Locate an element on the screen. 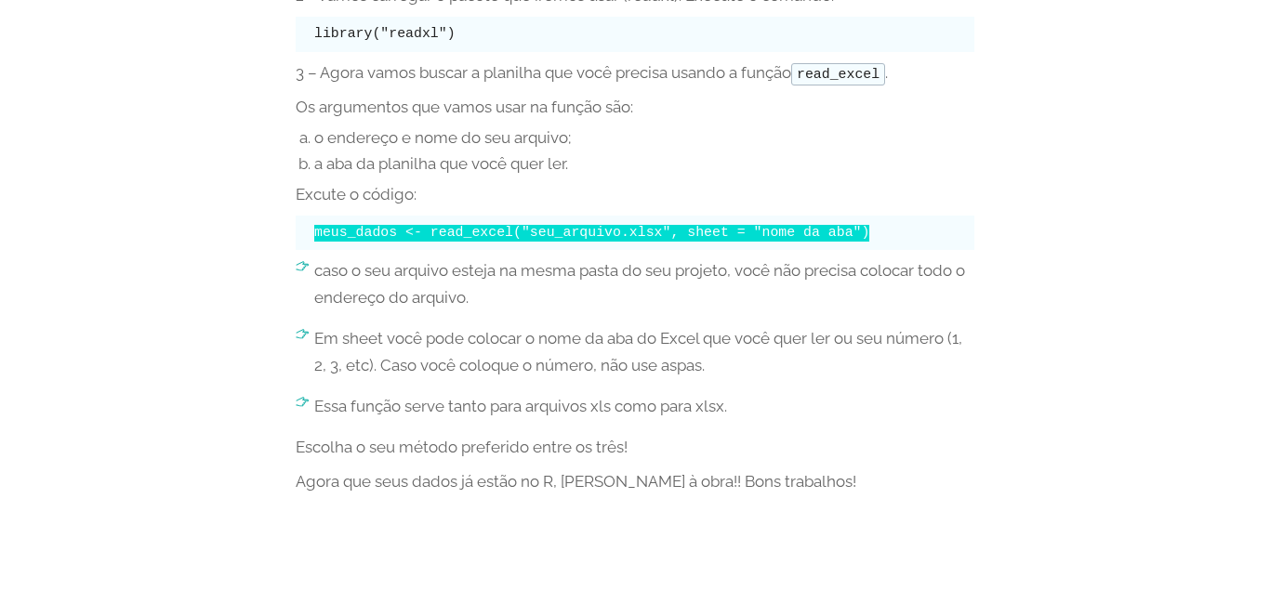 The height and width of the screenshot is (590, 1270). p: Escolha o seu método preferido entre os três! is located at coordinates (635, 447).